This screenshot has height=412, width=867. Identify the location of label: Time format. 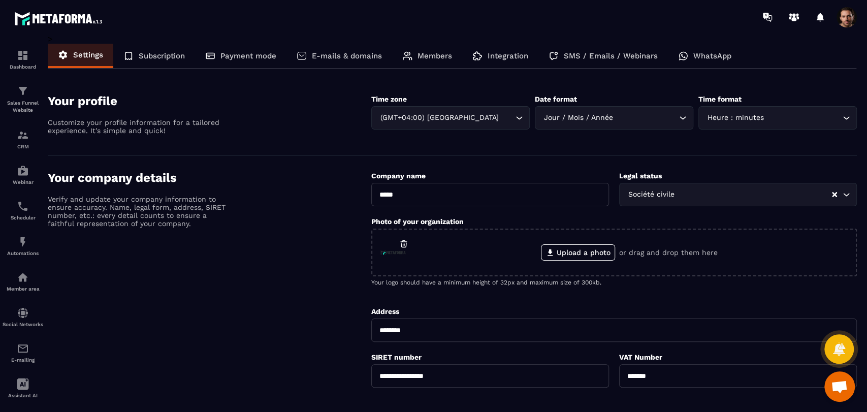
(719, 99).